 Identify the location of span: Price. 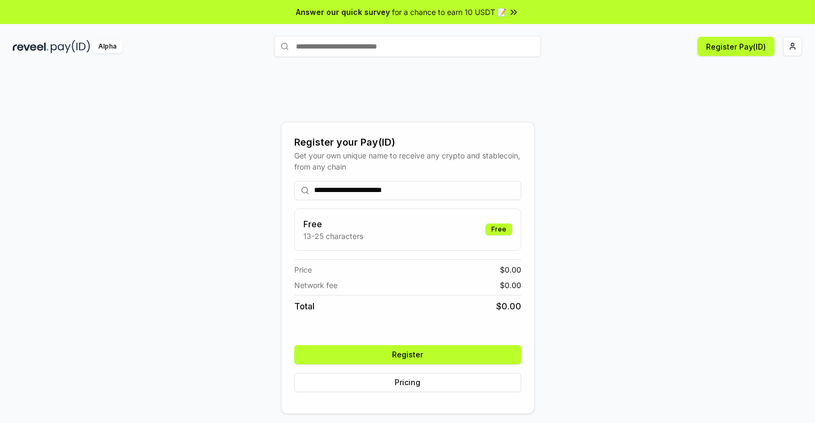
(303, 270).